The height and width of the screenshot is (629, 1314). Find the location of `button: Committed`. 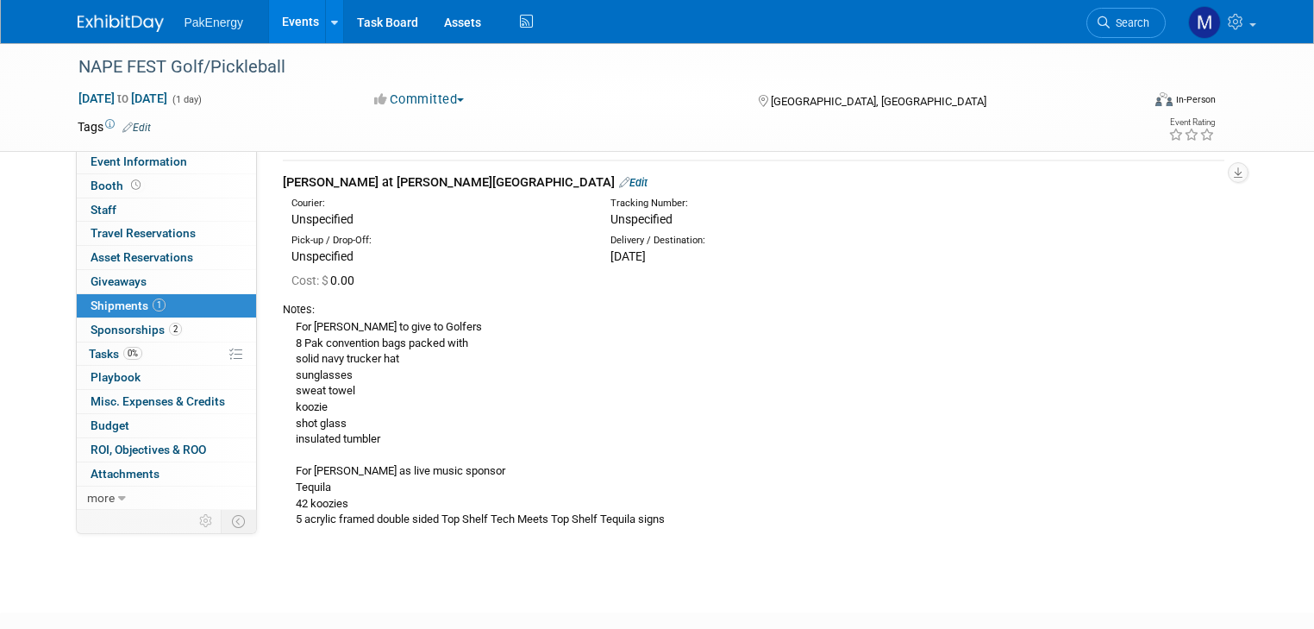

button: Committed is located at coordinates (419, 99).